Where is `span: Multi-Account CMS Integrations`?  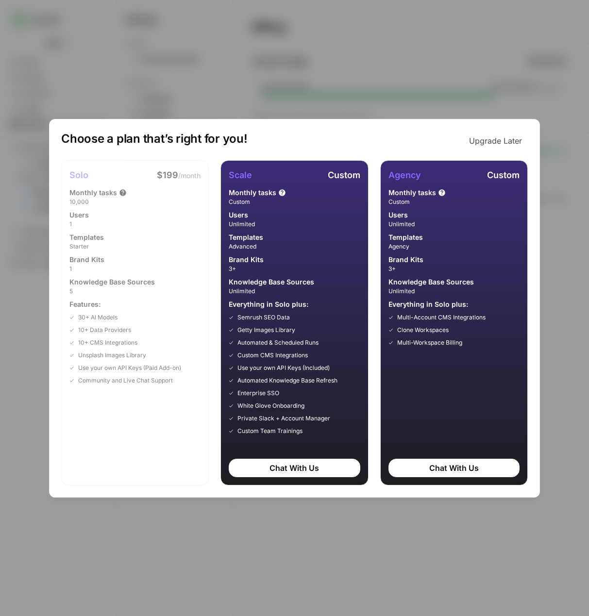 span: Multi-Account CMS Integrations is located at coordinates (442, 318).